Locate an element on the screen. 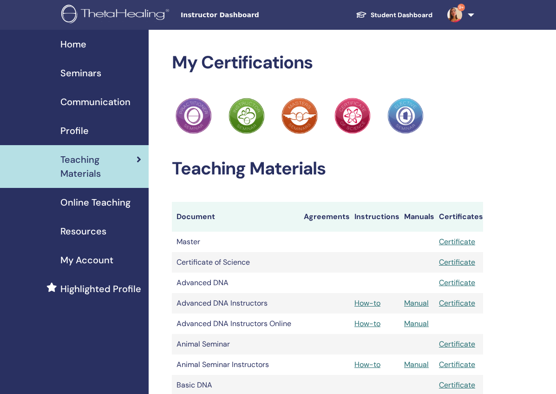  h2: My Certifications is located at coordinates (328, 63).